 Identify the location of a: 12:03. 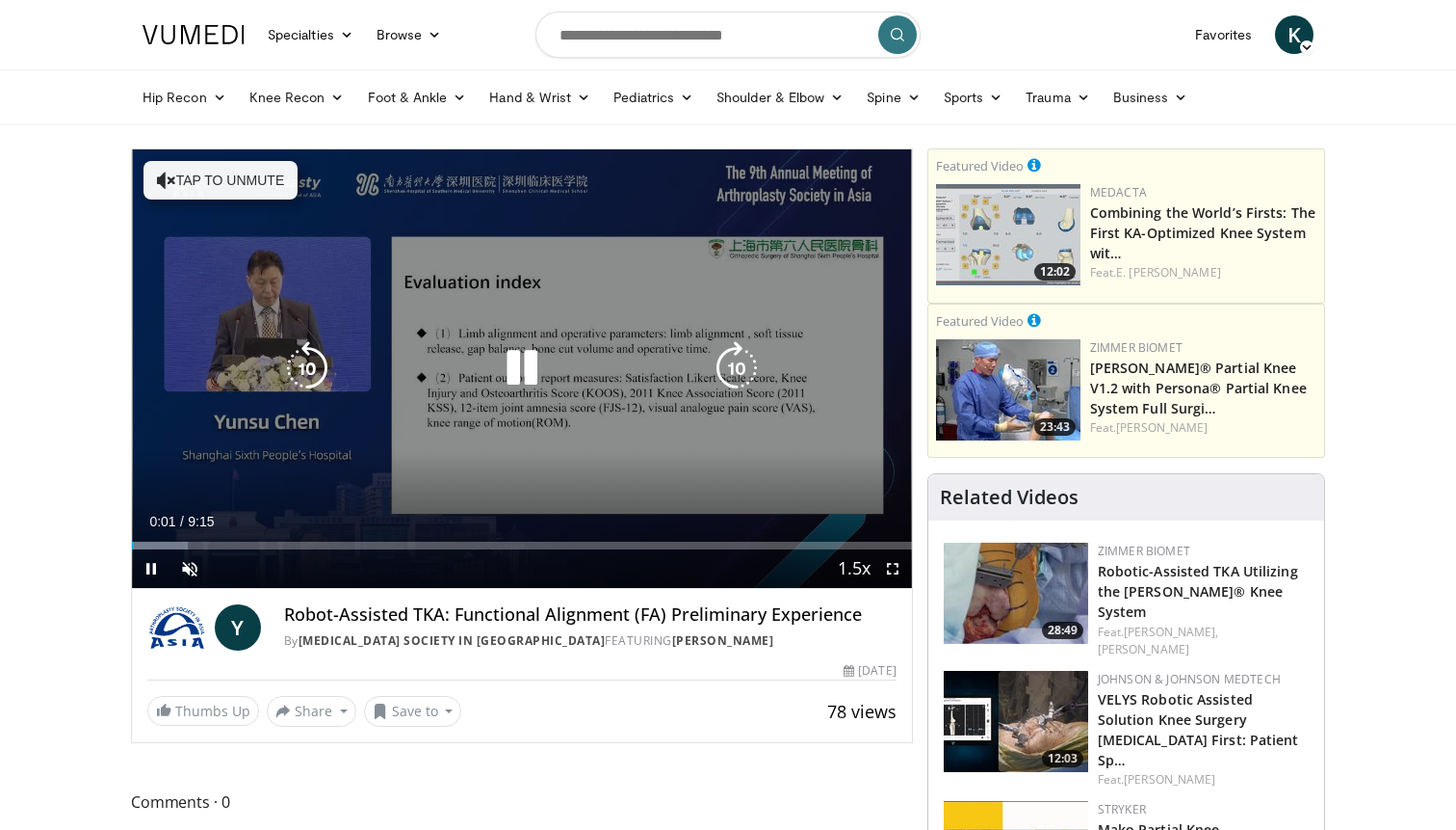
(1016, 720).